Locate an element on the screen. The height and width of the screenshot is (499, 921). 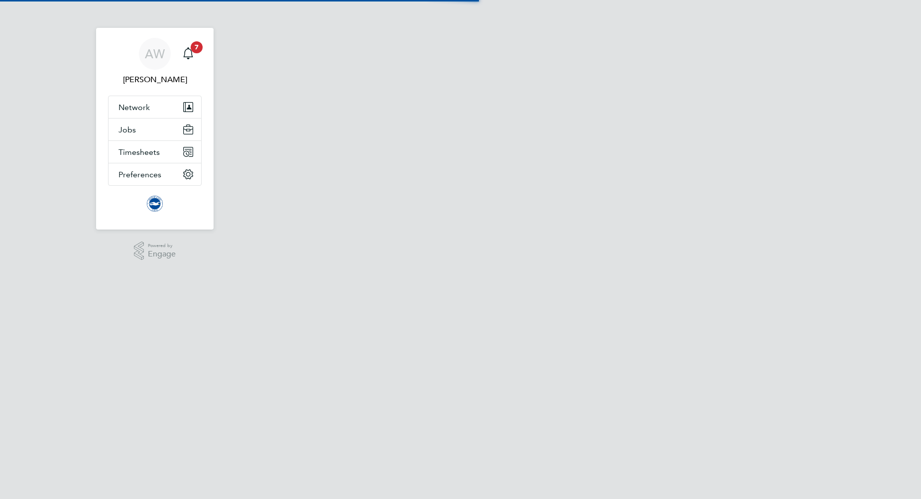
span: Powered by is located at coordinates (162, 245).